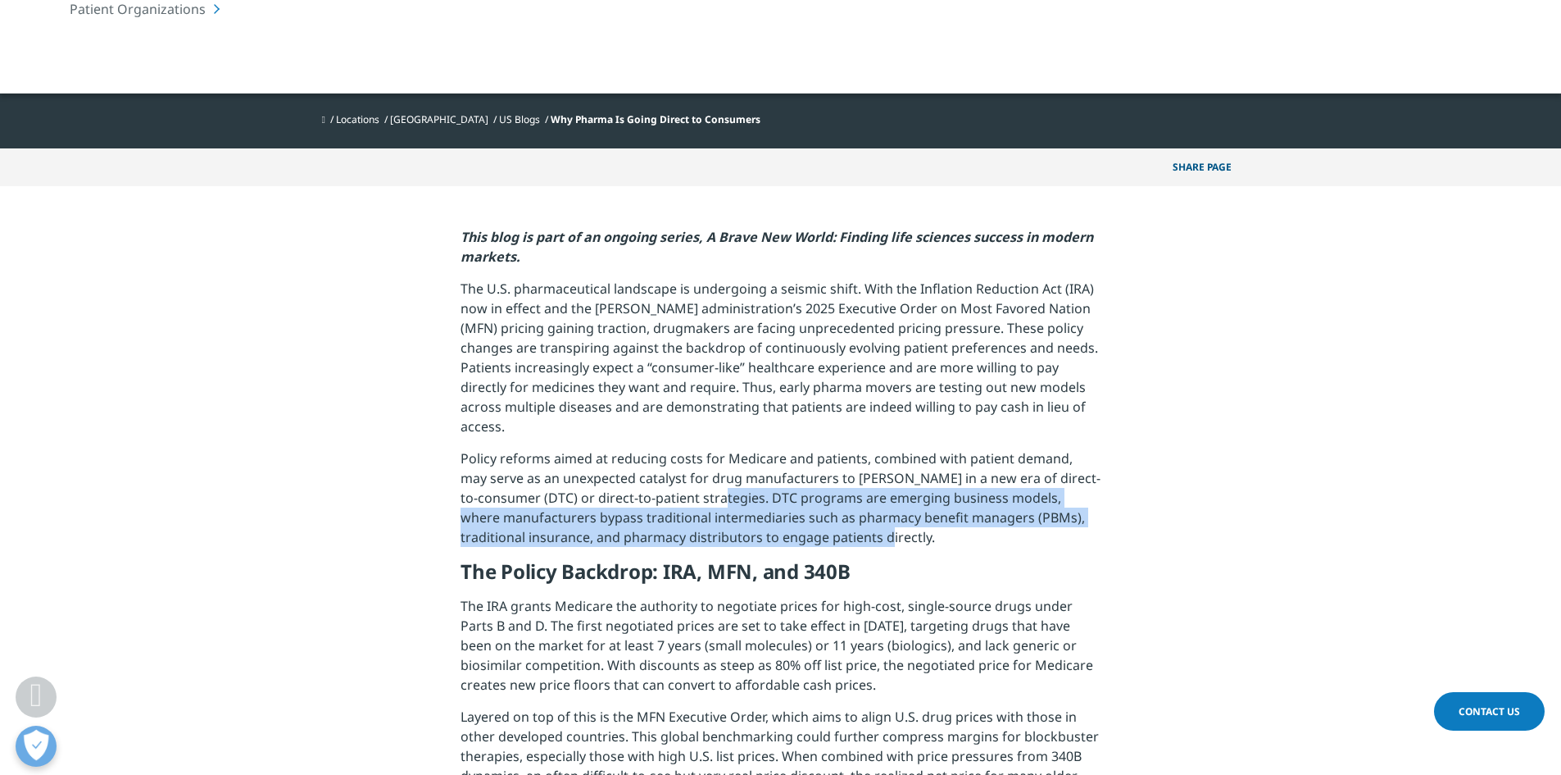 The height and width of the screenshot is (775, 1561). Describe the element at coordinates (36, 746) in the screenshot. I see `button: Open Preferences` at that location.